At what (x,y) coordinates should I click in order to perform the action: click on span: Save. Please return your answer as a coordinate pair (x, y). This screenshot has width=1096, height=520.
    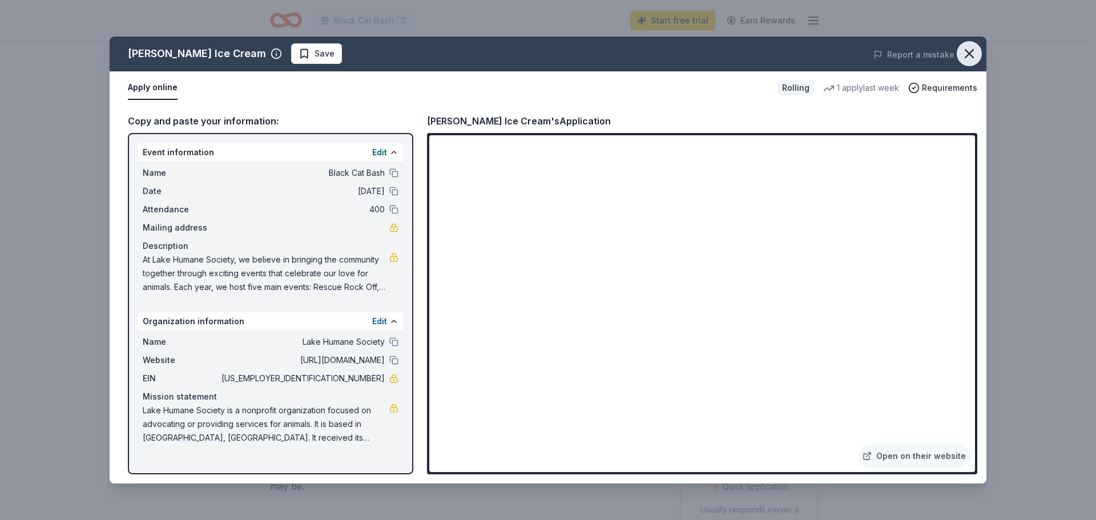
    Looking at the image, I should click on (324, 54).